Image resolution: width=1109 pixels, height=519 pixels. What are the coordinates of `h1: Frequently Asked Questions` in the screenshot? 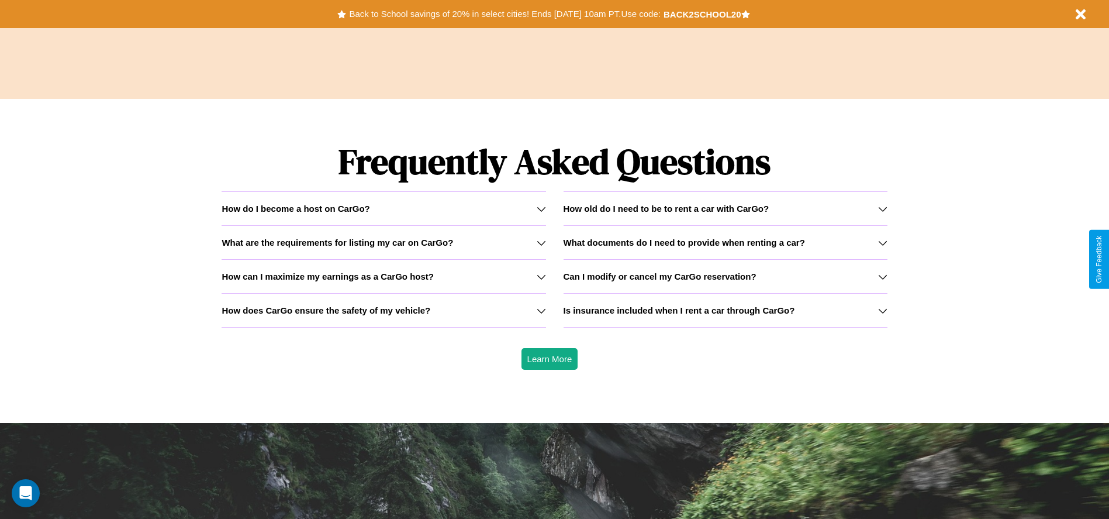 It's located at (554, 161).